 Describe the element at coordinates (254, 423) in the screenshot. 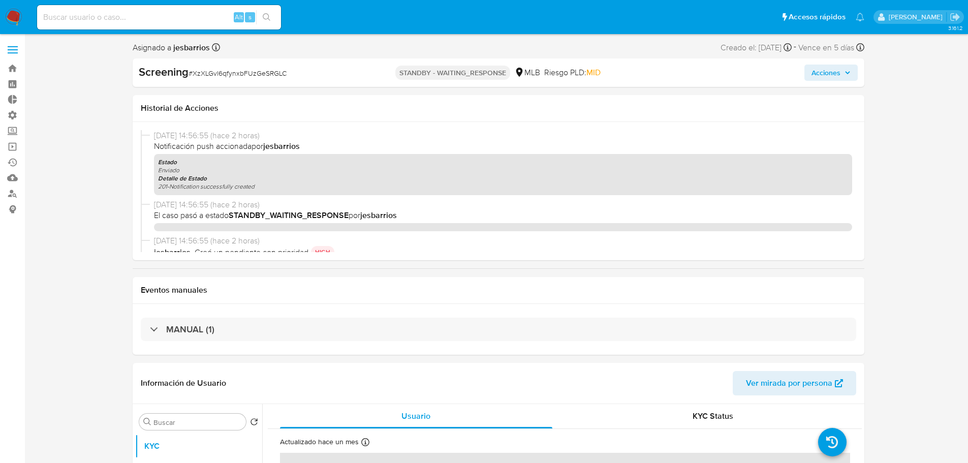

I see `button: Volver al orden por defecto` at that location.